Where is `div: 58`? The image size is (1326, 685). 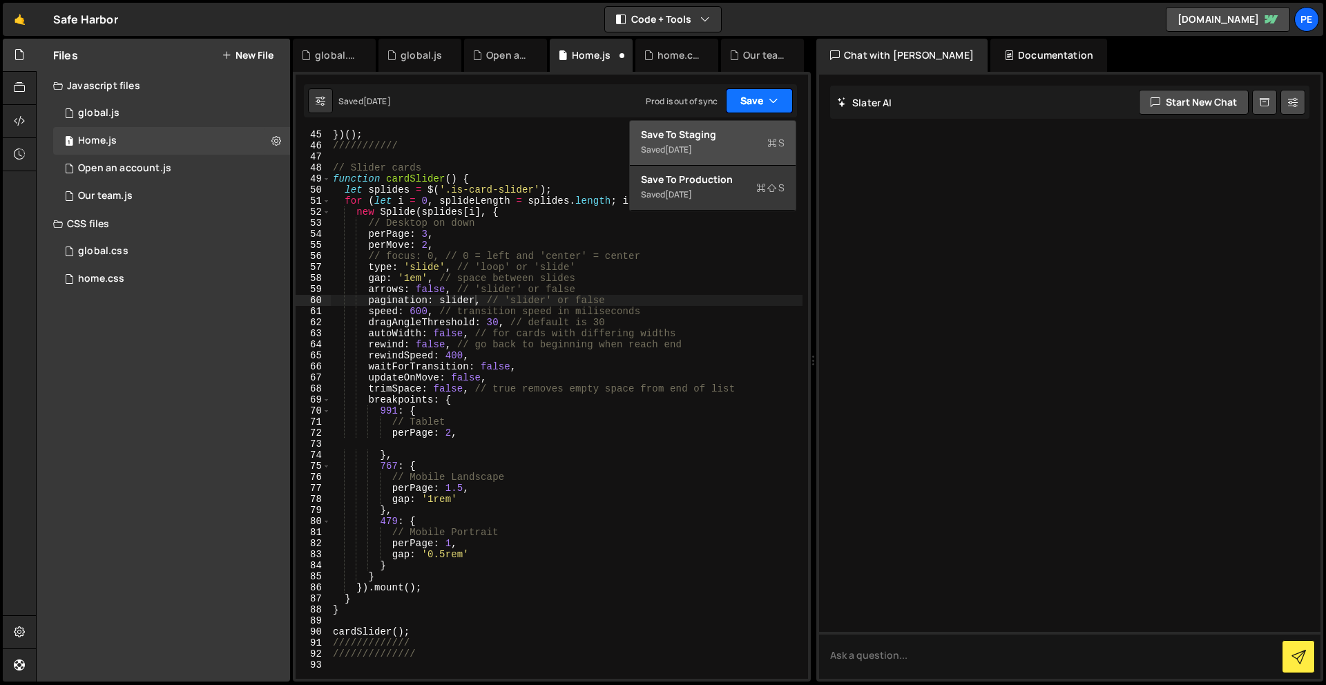
div: 58 is located at coordinates (313, 278).